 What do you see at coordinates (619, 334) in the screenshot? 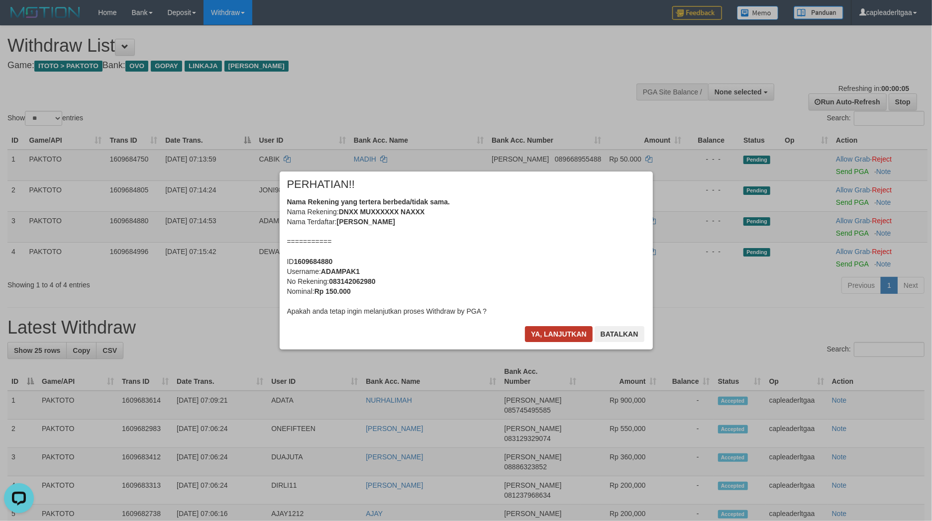
I see `button: Batalkan` at bounding box center [619, 334].